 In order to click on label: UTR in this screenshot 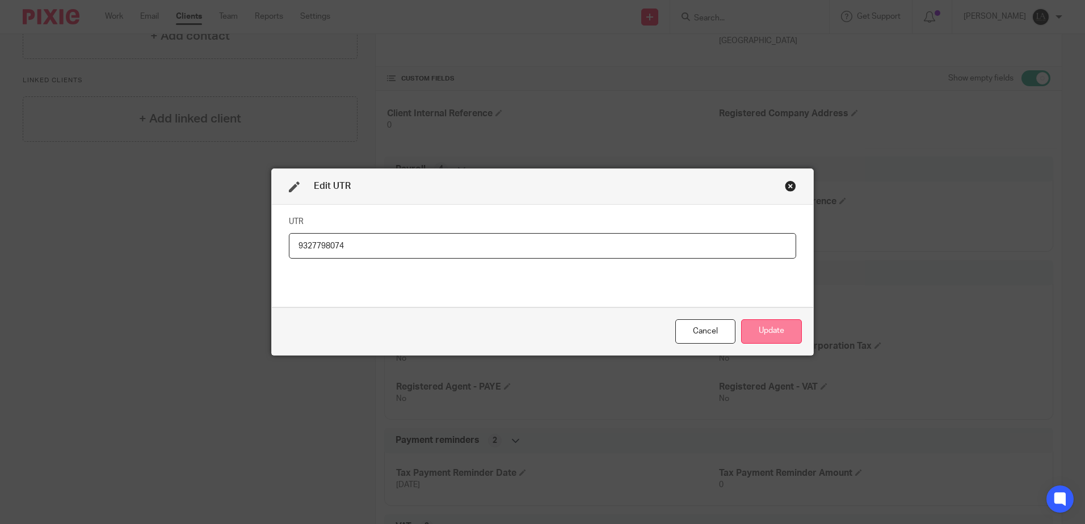, I will do `click(296, 222)`.